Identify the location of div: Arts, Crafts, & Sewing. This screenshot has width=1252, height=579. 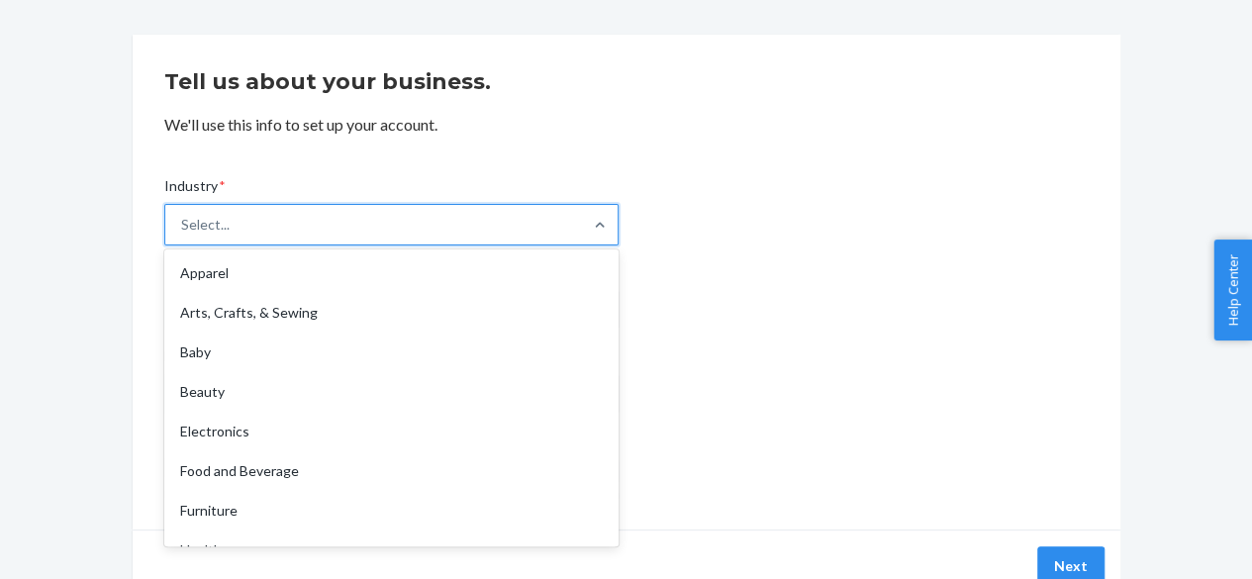
(391, 313).